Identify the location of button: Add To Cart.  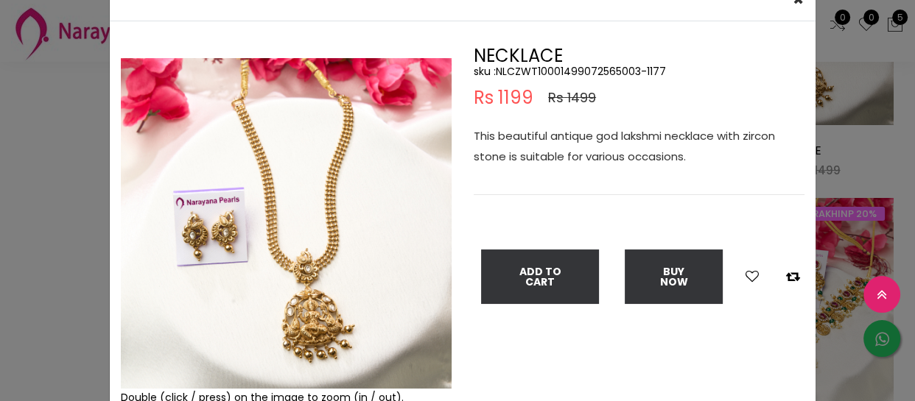
(540, 277).